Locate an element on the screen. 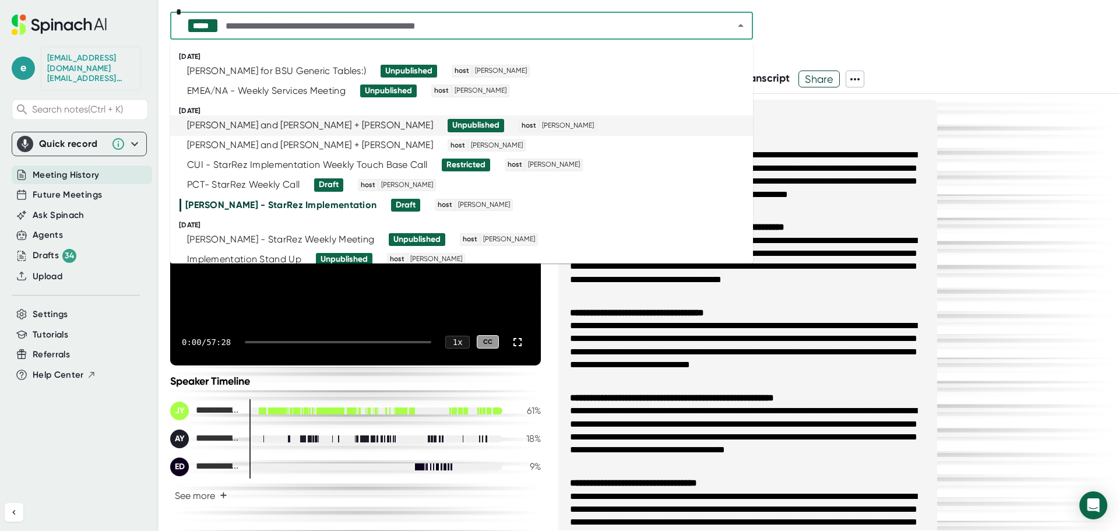  div: ED is located at coordinates (180, 467).